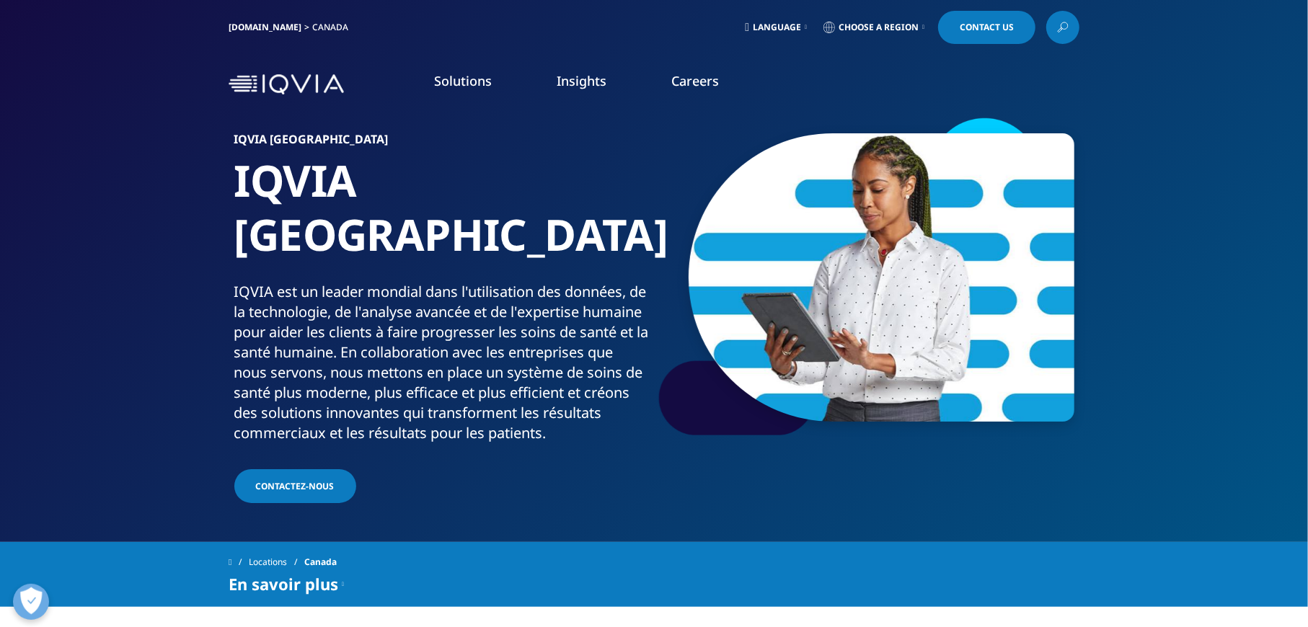  Describe the element at coordinates (320, 562) in the screenshot. I see `span: Canada` at that location.